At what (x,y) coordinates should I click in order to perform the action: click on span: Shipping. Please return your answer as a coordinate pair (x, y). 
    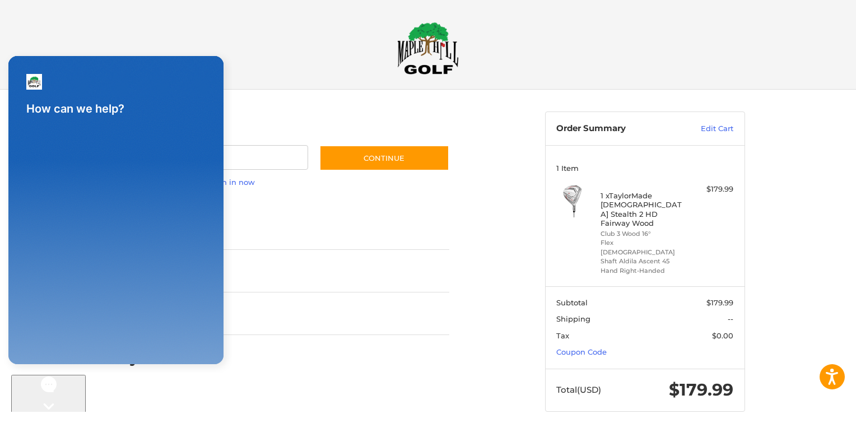
    Looking at the image, I should click on (573, 319).